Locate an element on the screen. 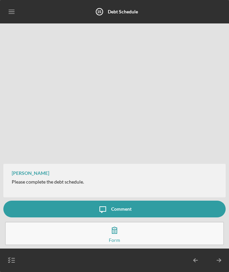 The width and height of the screenshot is (229, 272). tspan: 15 is located at coordinates (99, 12).